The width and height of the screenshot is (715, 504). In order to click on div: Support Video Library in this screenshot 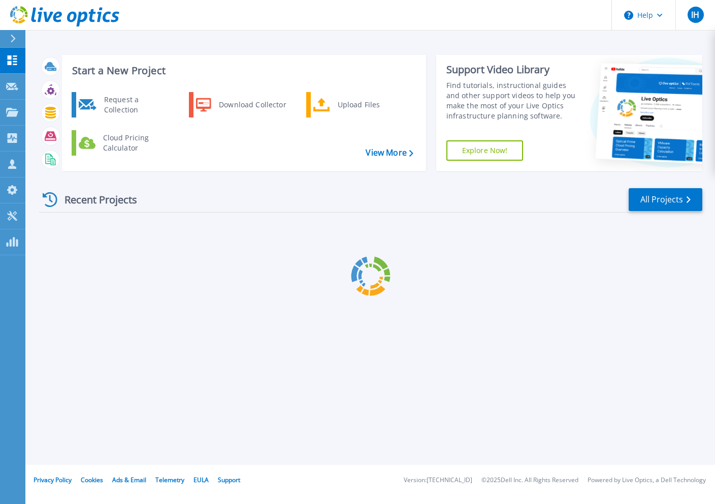, I will do `click(513, 70)`.